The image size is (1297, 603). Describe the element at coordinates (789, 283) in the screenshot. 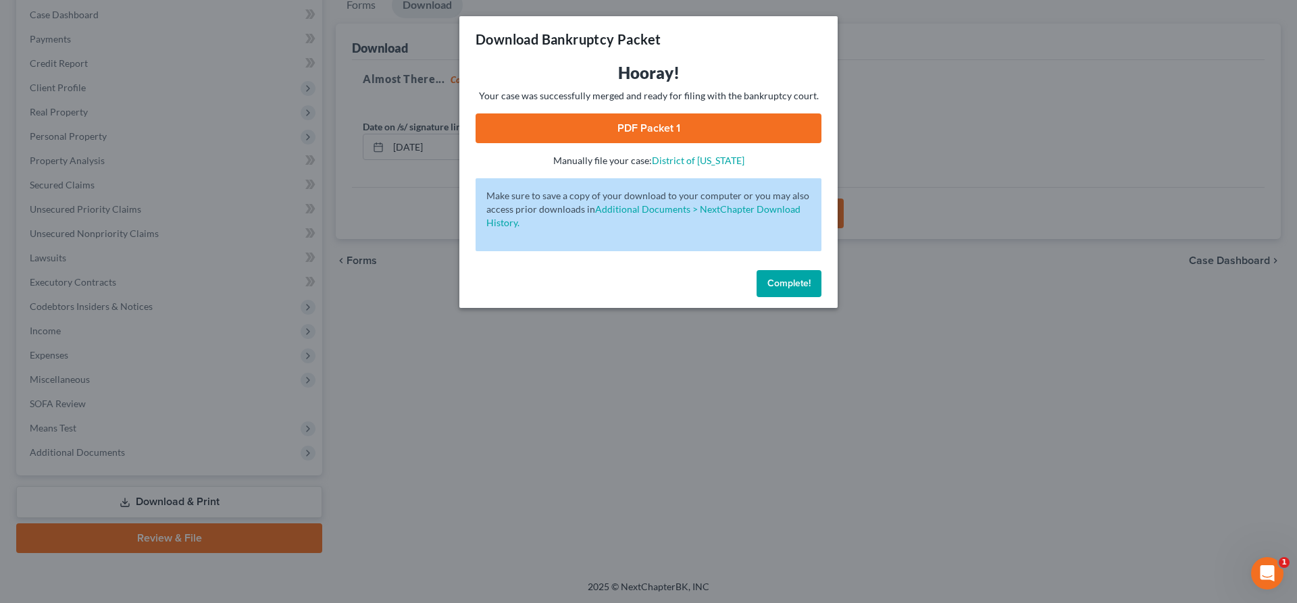

I see `span: Complete!` at that location.